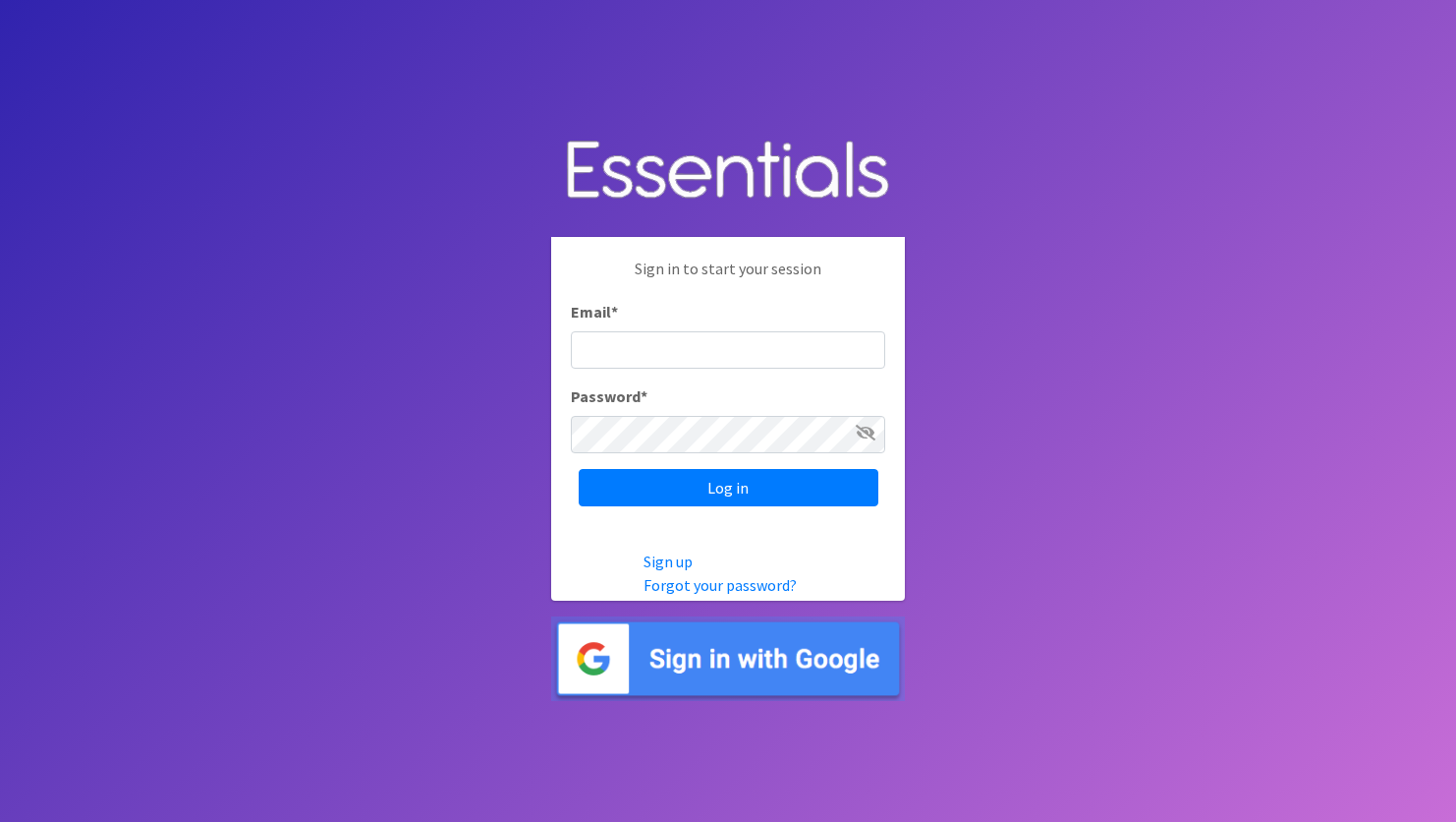 The image size is (1456, 822). I want to click on label: Email, so click(594, 311).